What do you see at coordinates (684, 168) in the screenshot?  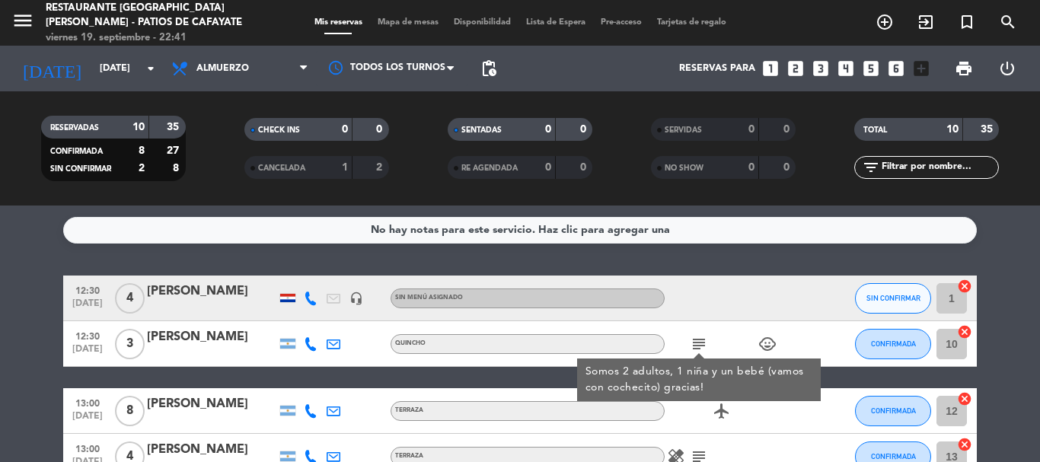 I see `span: NO SHOW` at bounding box center [684, 168].